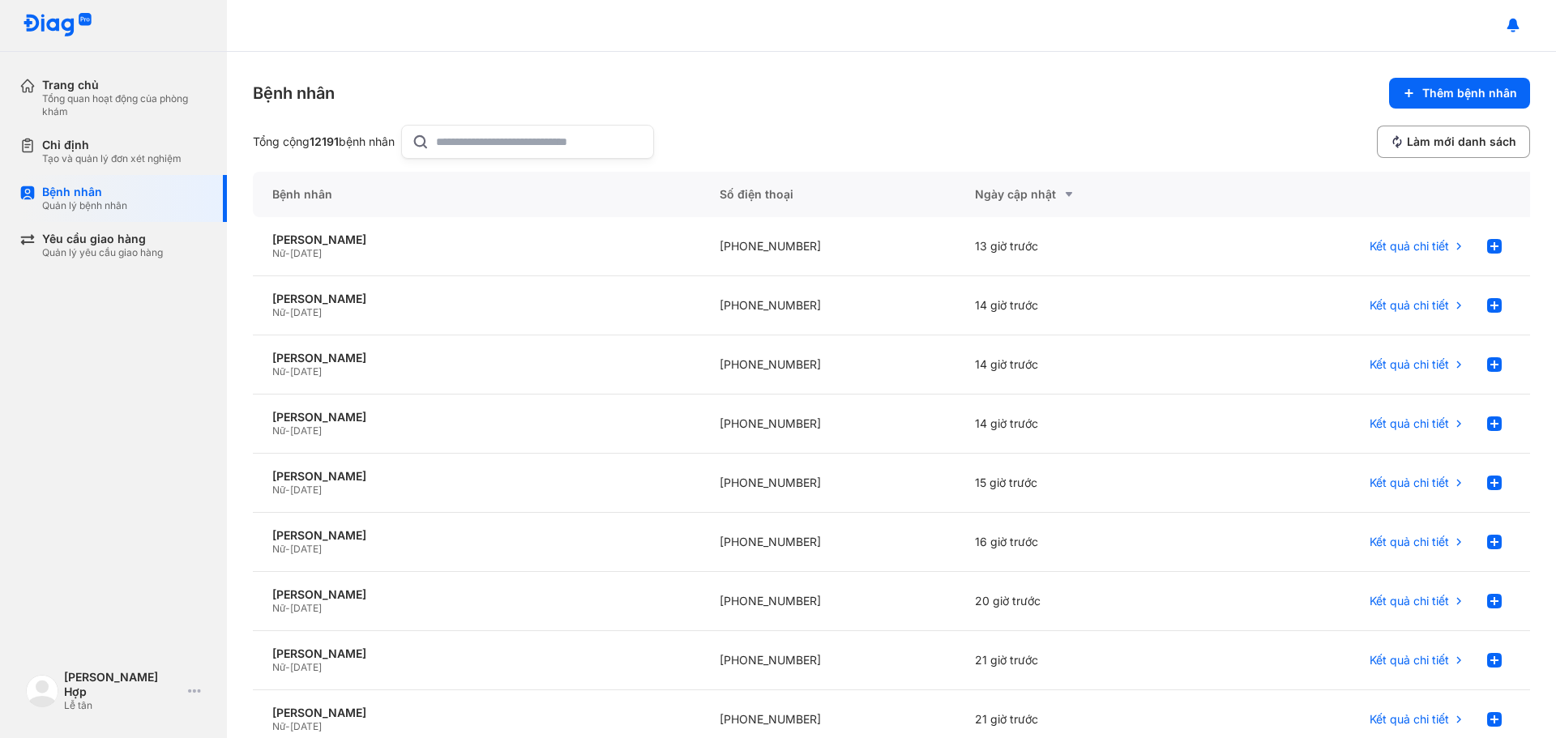  Describe the element at coordinates (1453, 142) in the screenshot. I see `button: Làm mới danh sách` at that location.